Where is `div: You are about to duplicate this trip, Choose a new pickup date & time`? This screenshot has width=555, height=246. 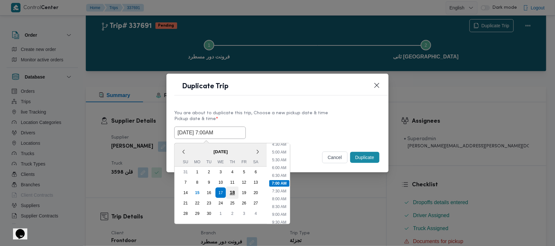 div: You are about to duplicate this trip, Choose a new pickup date & time is located at coordinates (277, 113).